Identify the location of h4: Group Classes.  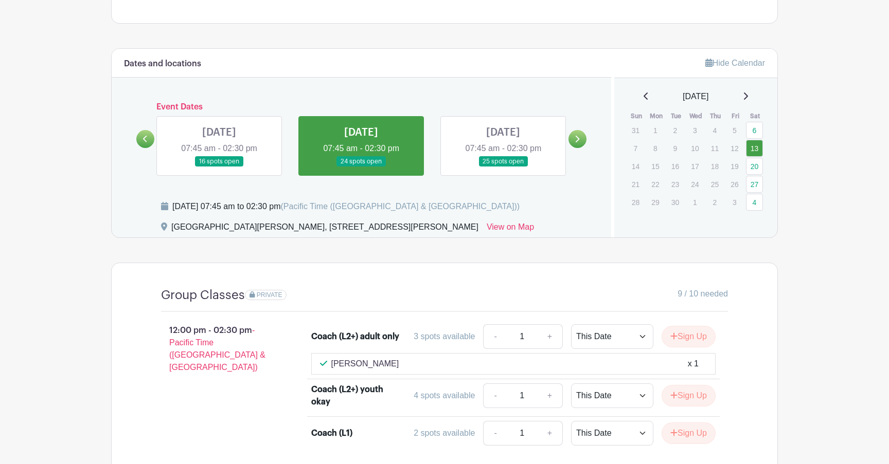
(203, 295).